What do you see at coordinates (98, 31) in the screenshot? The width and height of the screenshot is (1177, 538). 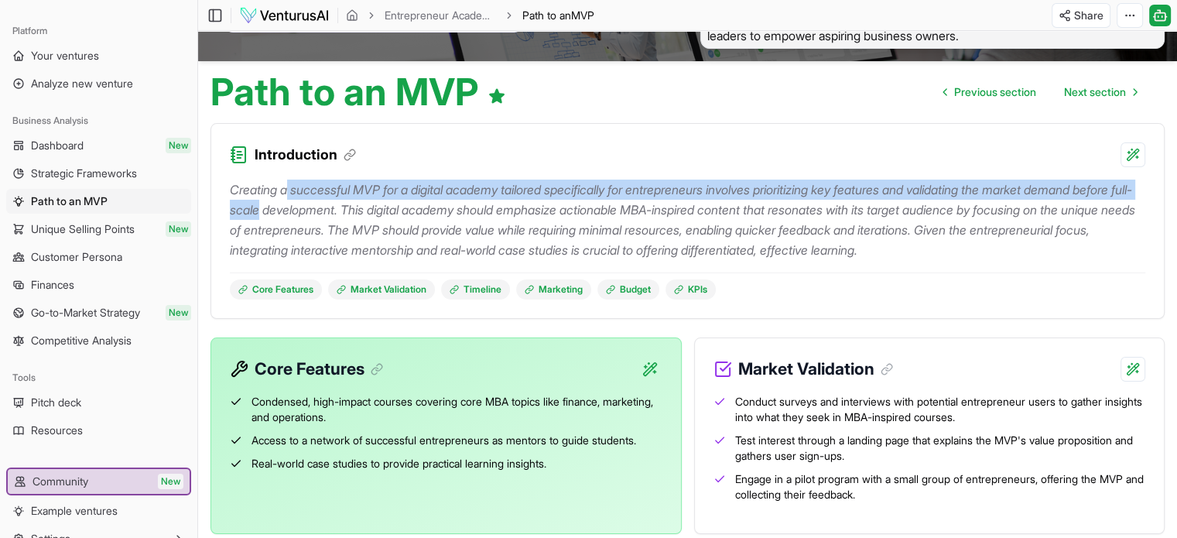 I see `div: Platform` at bounding box center [98, 31].